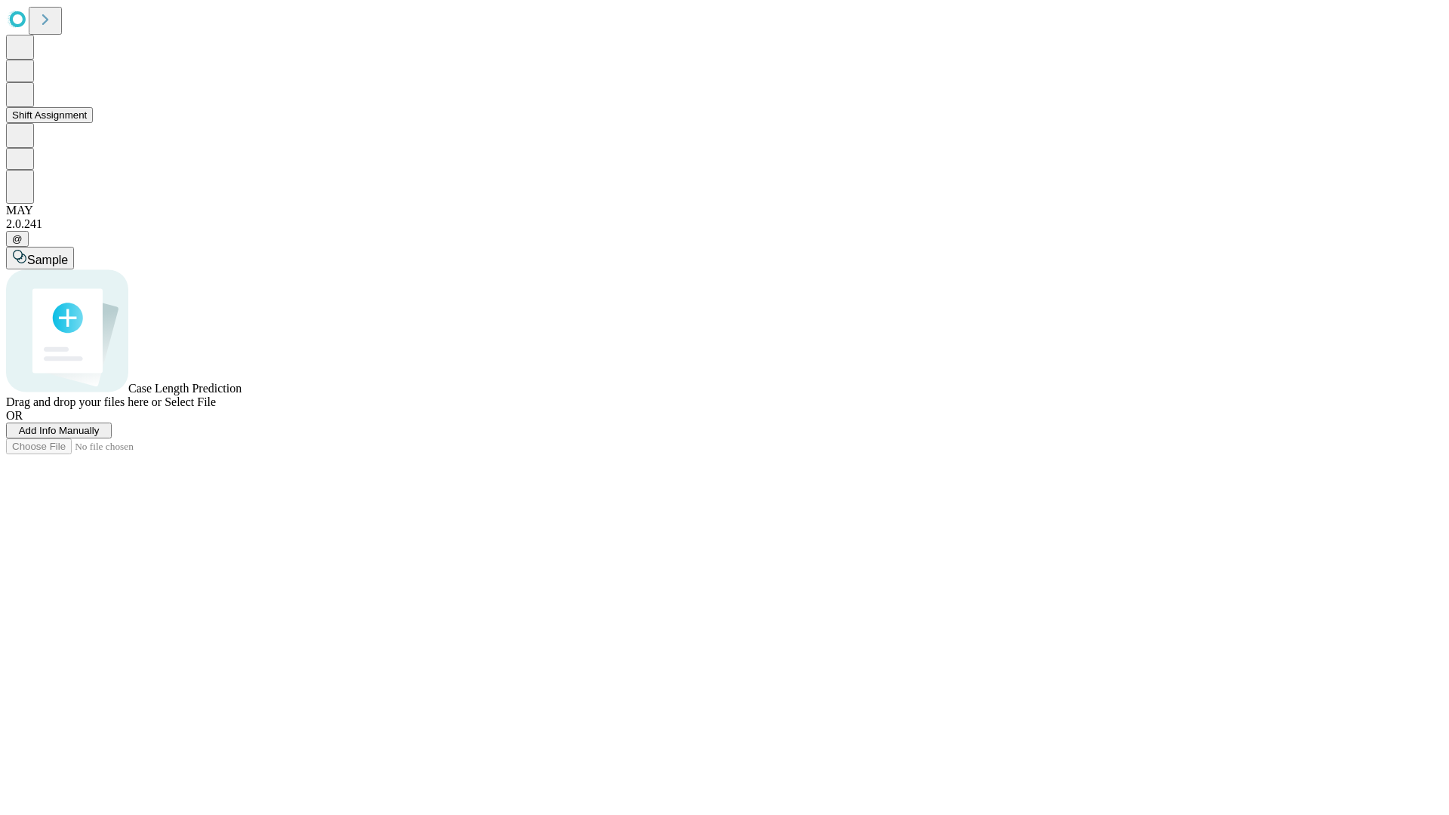 This screenshot has height=815, width=1449. Describe the element at coordinates (49, 115) in the screenshot. I see `button: Shift Assignment` at that location.